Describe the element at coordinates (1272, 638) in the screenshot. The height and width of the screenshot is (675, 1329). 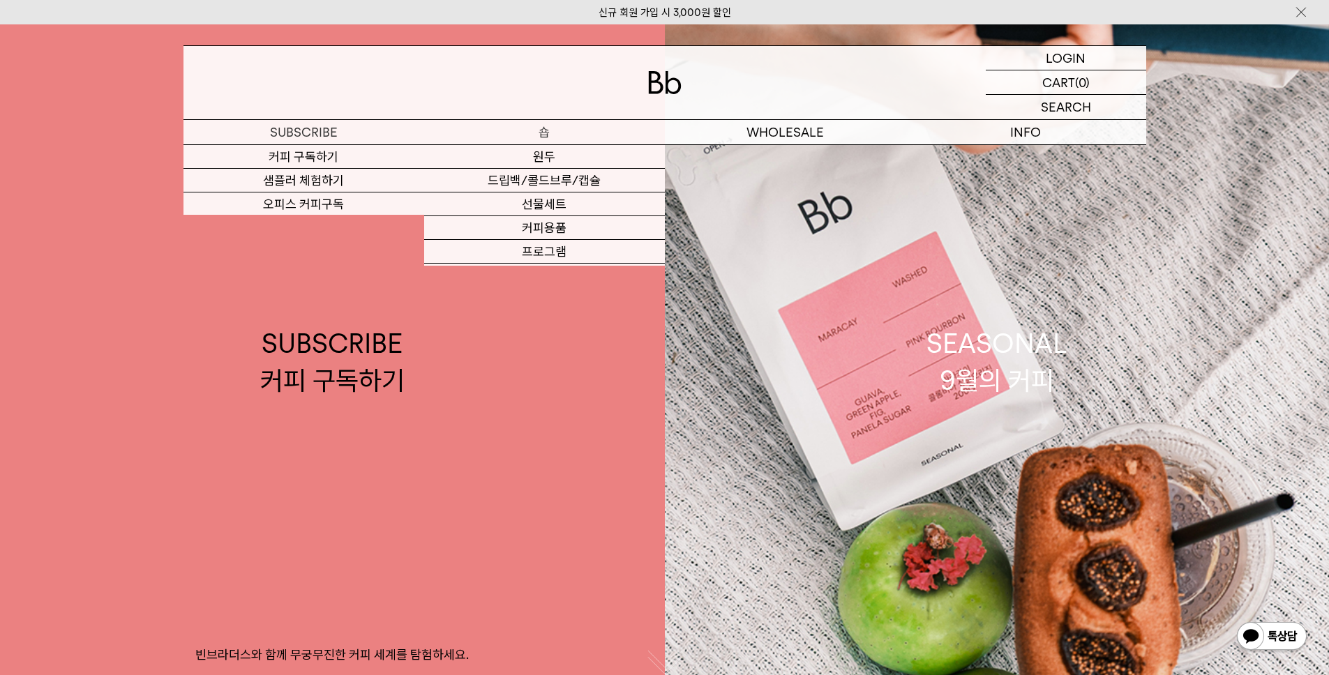
I see `img: 카카오톡 채널 1:1 채팅 버튼` at that location.